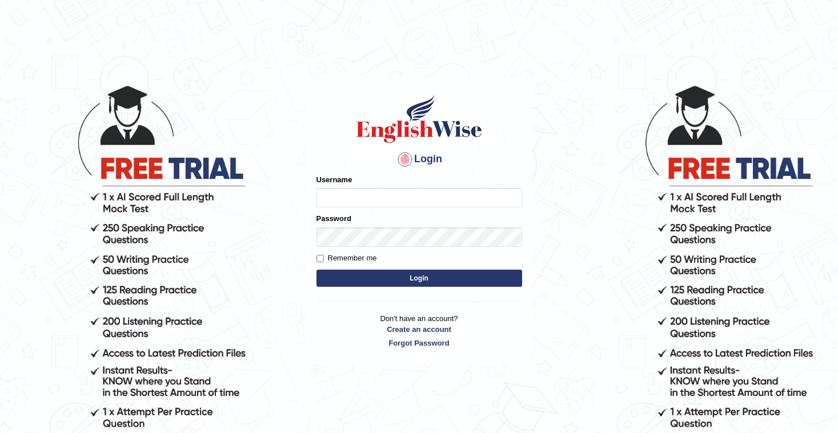 This screenshot has height=433, width=838. What do you see at coordinates (333, 218) in the screenshot?
I see `label: Password` at bounding box center [333, 218].